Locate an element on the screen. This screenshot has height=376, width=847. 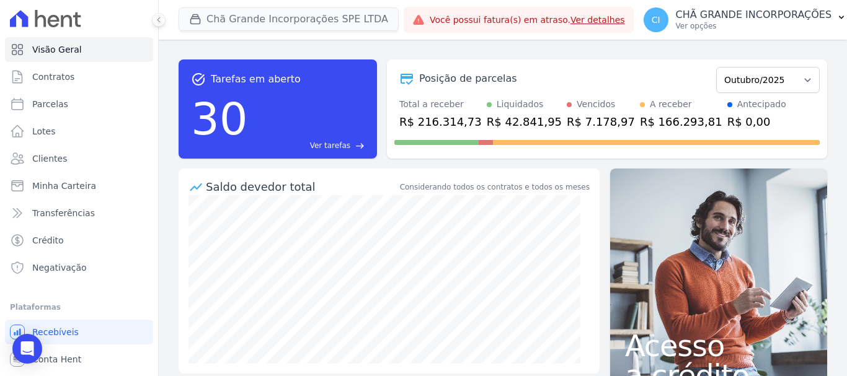
span: Minha Carteira is located at coordinates (64, 186).